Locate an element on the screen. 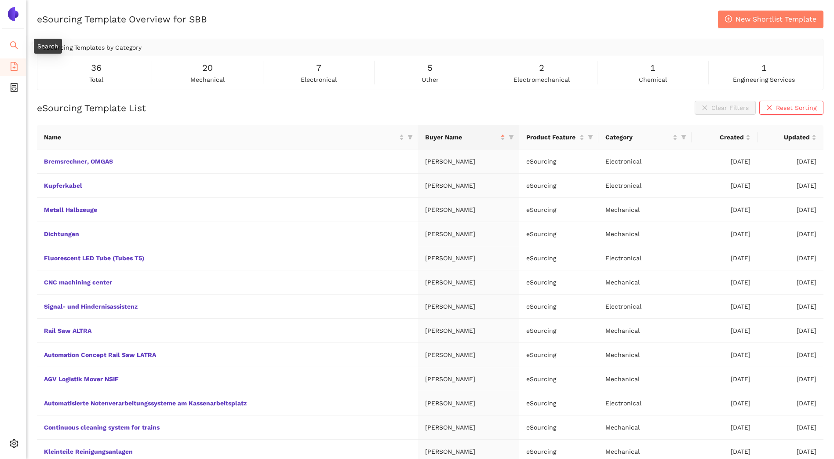 The height and width of the screenshot is (459, 834). span: other is located at coordinates (430, 80).